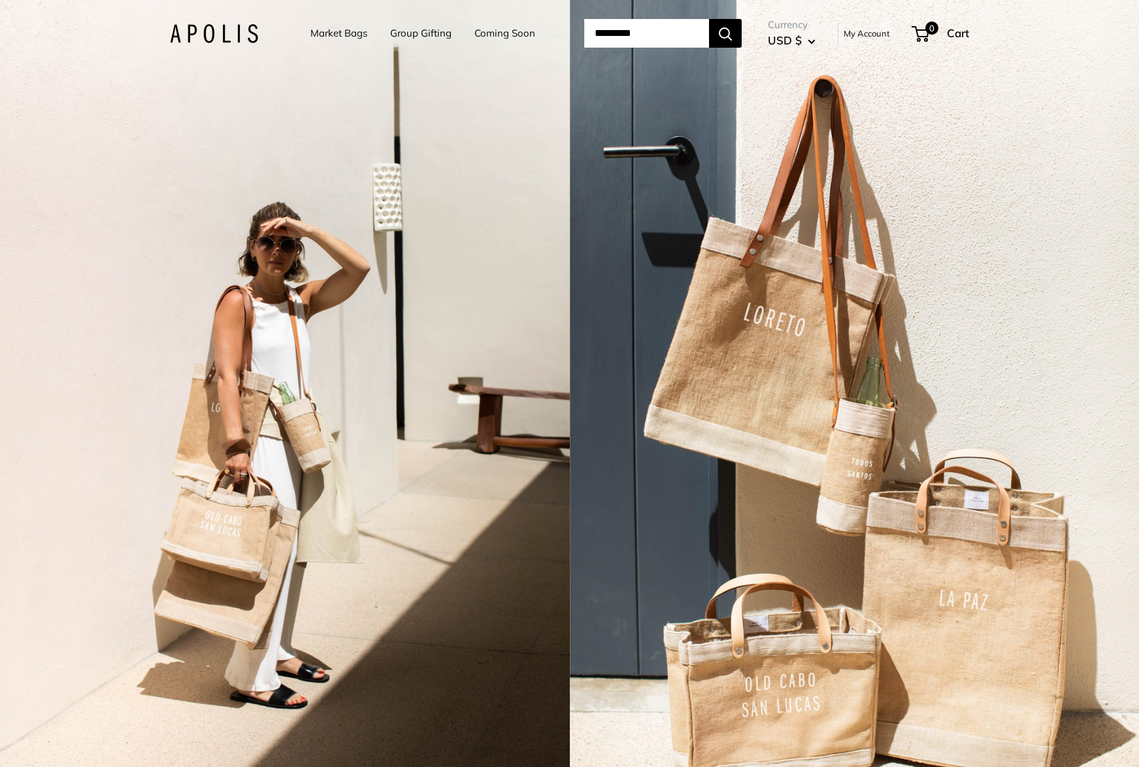  What do you see at coordinates (785, 40) in the screenshot?
I see `span: USD $` at bounding box center [785, 40].